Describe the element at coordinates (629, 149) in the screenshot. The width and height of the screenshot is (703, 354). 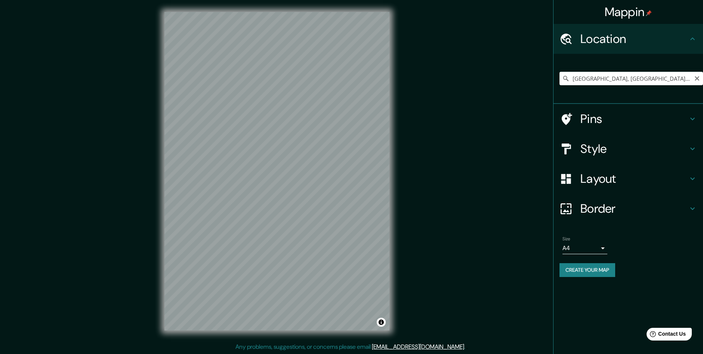
I see `div: Style` at that location.